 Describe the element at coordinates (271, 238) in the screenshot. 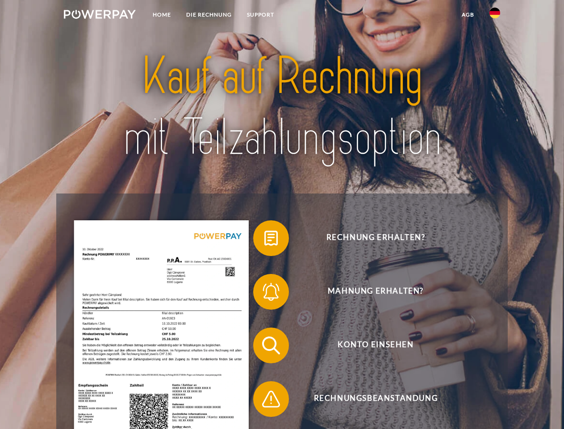

I see `img: qb_bill.svg` at that location.